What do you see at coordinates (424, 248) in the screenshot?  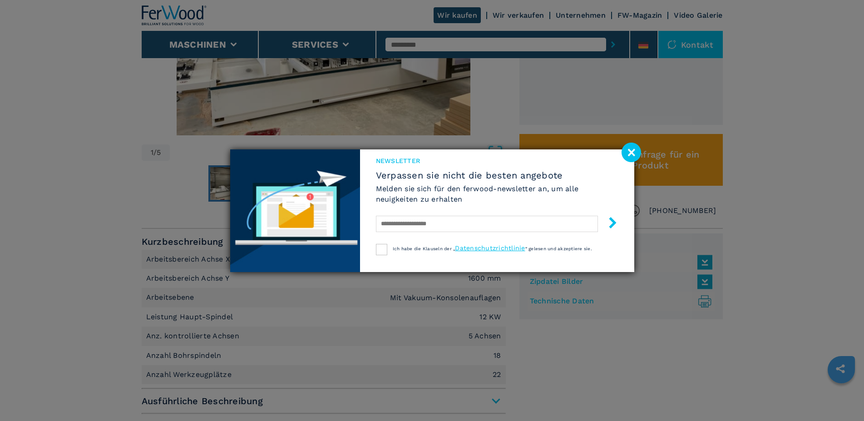 I see `span: Ich habe die Klauseln der „` at bounding box center [424, 248].